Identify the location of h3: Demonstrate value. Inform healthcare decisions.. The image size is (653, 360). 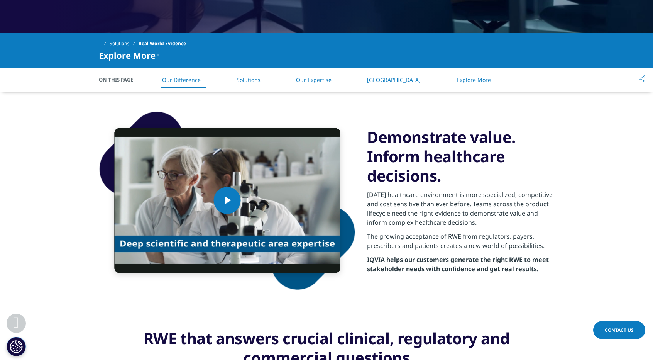
(461, 156).